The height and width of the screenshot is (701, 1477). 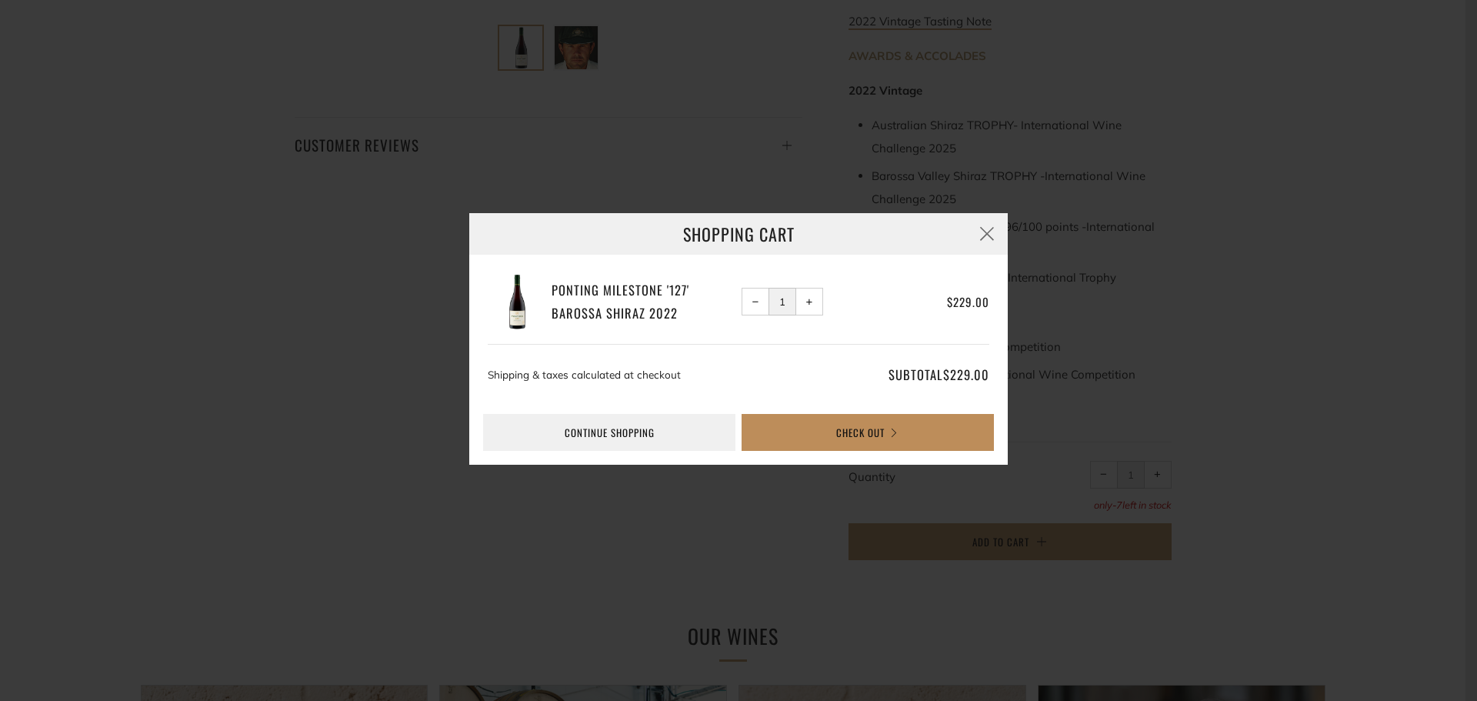 I want to click on input: quantity, so click(x=783, y=302).